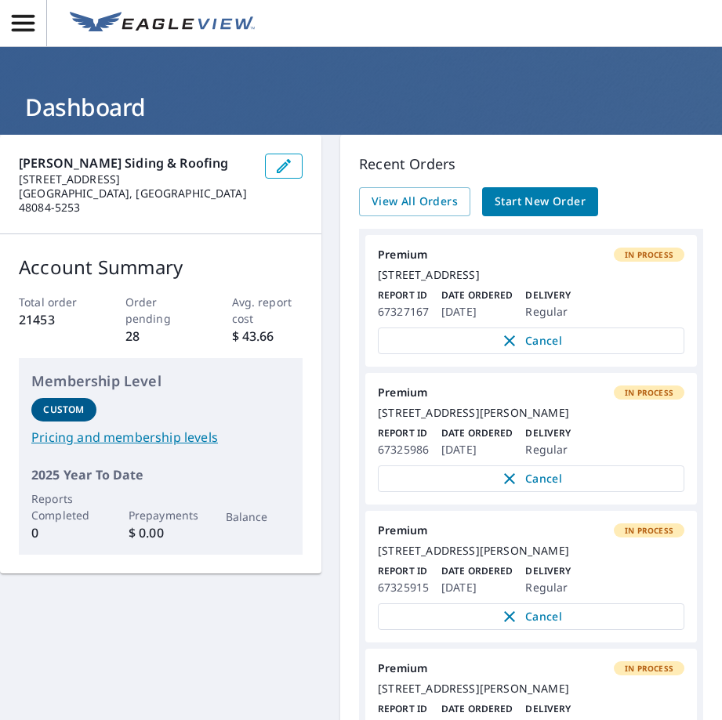  Describe the element at coordinates (161, 267) in the screenshot. I see `p: Account Summary` at that location.